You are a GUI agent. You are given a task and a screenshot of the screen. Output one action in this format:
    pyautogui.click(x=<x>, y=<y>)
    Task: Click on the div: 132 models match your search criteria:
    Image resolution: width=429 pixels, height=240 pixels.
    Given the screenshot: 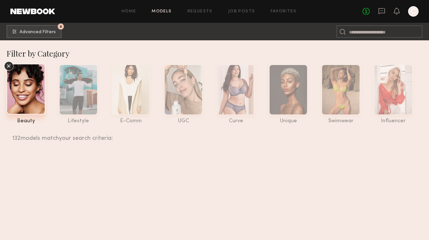 What is the action you would take?
    pyautogui.click(x=215, y=135)
    